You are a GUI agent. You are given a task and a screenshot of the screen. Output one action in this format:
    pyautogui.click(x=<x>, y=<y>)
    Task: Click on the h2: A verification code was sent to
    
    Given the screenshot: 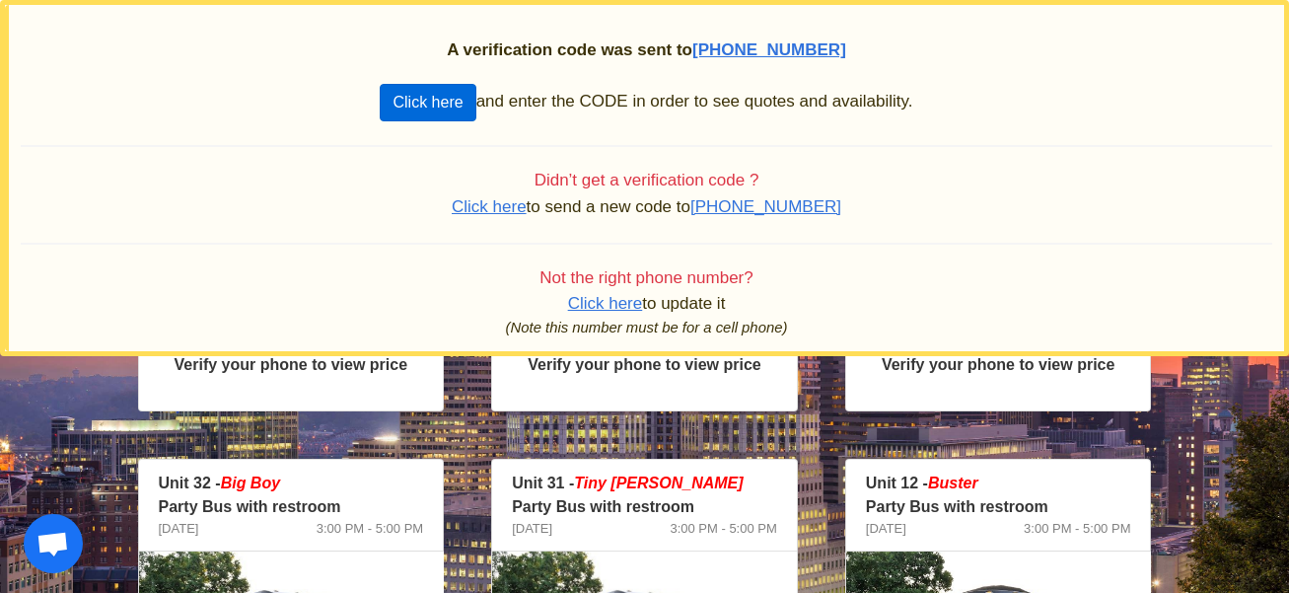 What is the action you would take?
    pyautogui.click(x=646, y=50)
    